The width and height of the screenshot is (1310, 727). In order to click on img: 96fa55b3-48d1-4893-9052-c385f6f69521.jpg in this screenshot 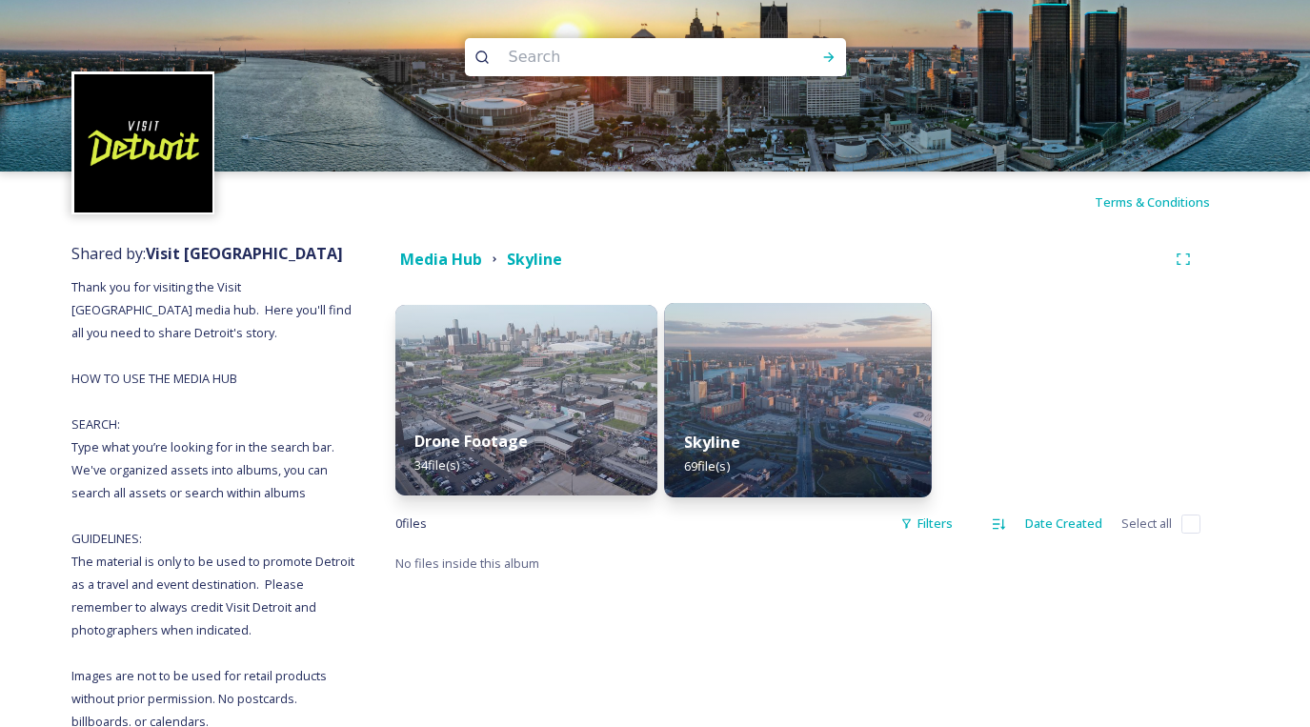, I will do `click(797, 400)`.